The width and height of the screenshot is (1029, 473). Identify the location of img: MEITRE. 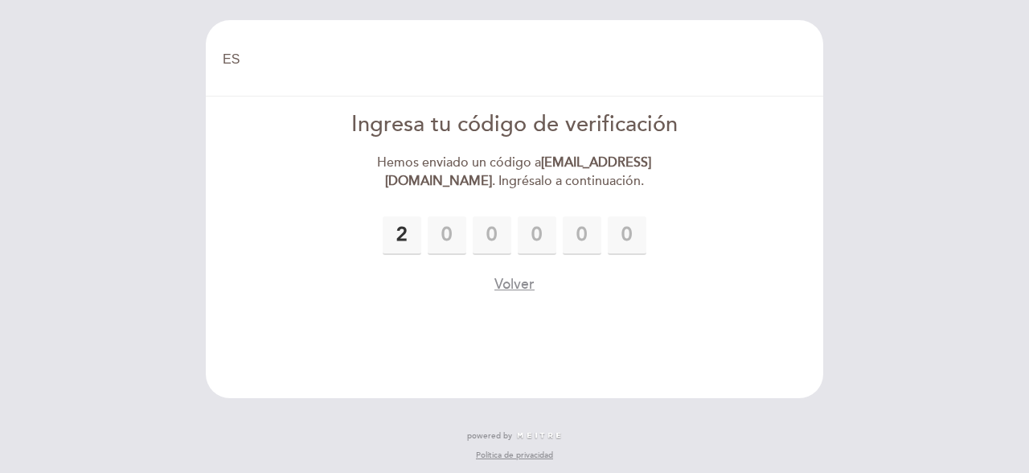
(538, 436).